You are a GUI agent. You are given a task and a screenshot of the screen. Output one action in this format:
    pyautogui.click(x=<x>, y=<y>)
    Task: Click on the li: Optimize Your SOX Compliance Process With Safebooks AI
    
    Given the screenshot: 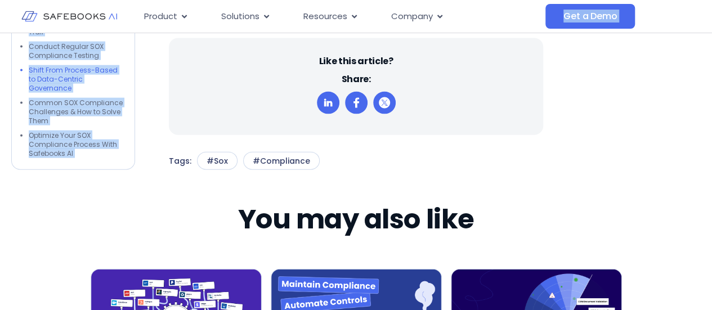 What is the action you would take?
    pyautogui.click(x=76, y=145)
    